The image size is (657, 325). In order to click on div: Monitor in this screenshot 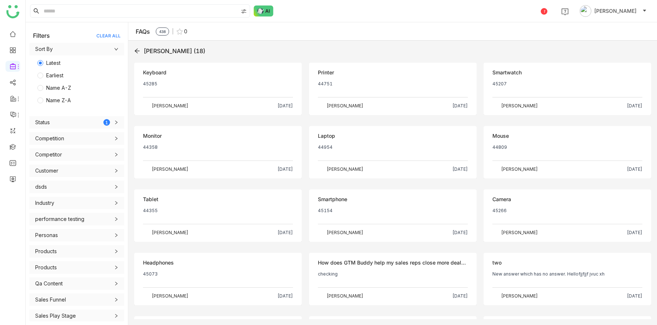, I will do `click(218, 136)`.